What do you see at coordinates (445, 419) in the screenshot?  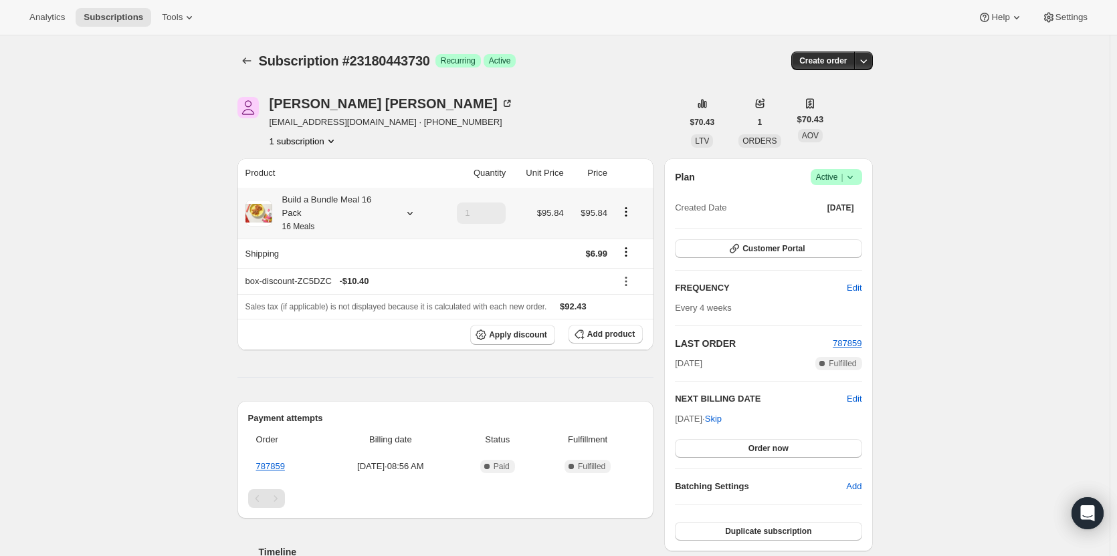 I see `h2: Payment attempts` at bounding box center [445, 419].